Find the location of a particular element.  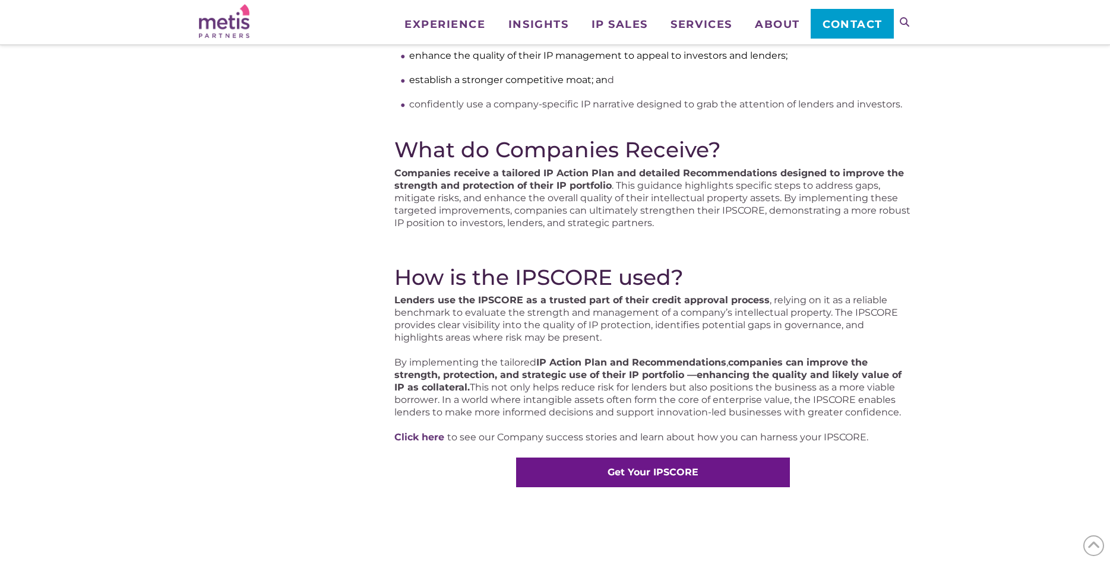

h2: How is the IPSCORE used? is located at coordinates (652, 277).